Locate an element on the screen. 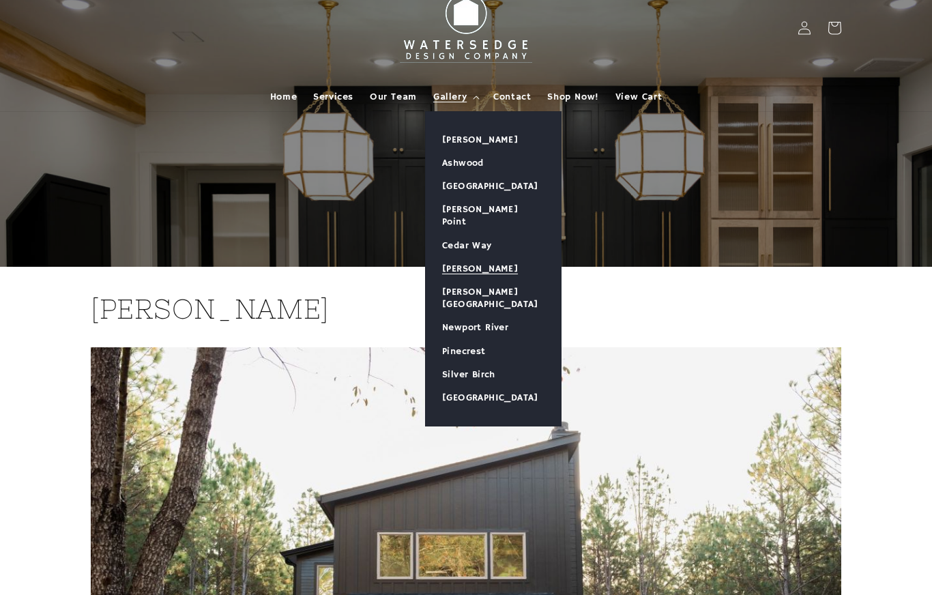 This screenshot has height=595, width=932. span: Gallery is located at coordinates (450, 97).